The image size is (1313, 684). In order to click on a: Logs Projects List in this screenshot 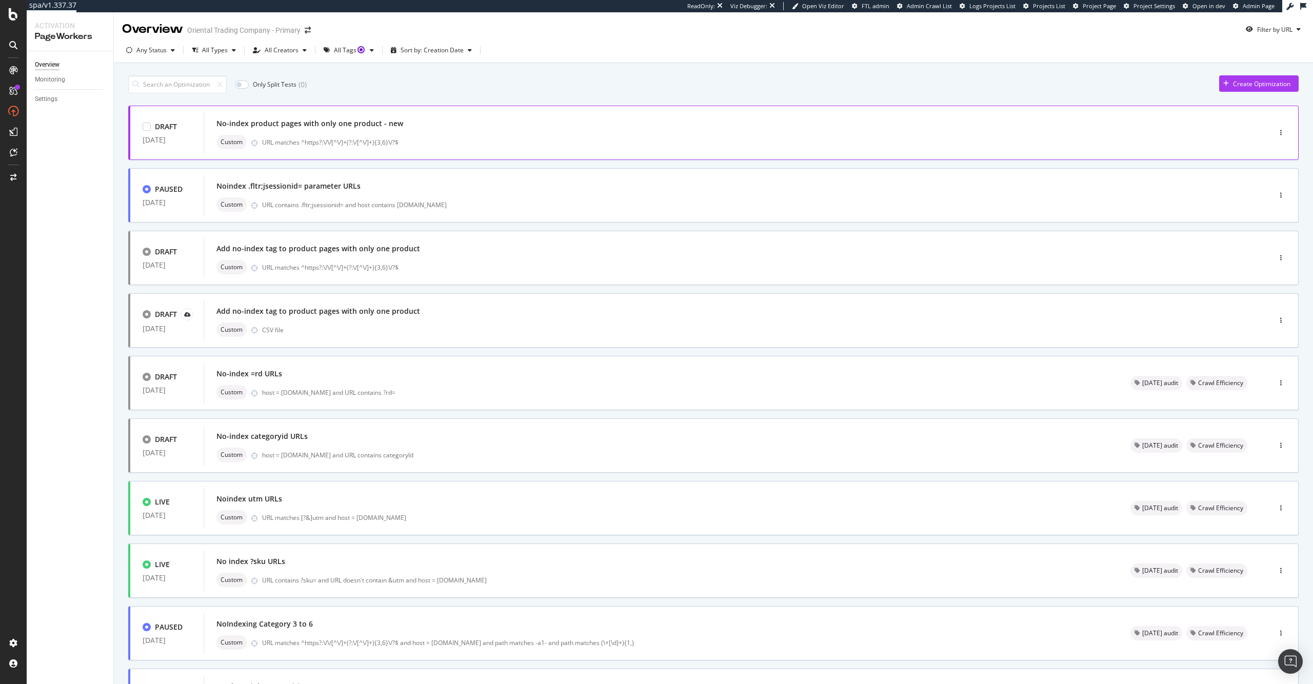, I will do `click(987, 6)`.